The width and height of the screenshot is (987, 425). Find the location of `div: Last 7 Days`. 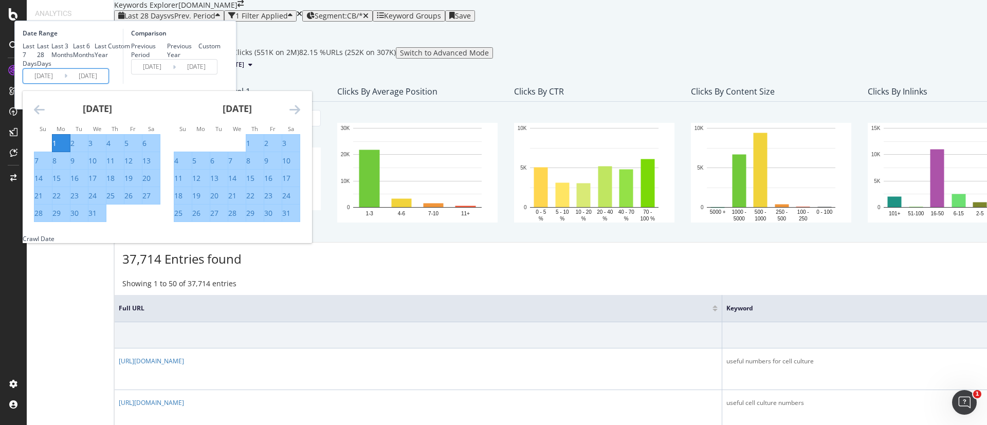

div: Last 7 Days is located at coordinates (30, 54).